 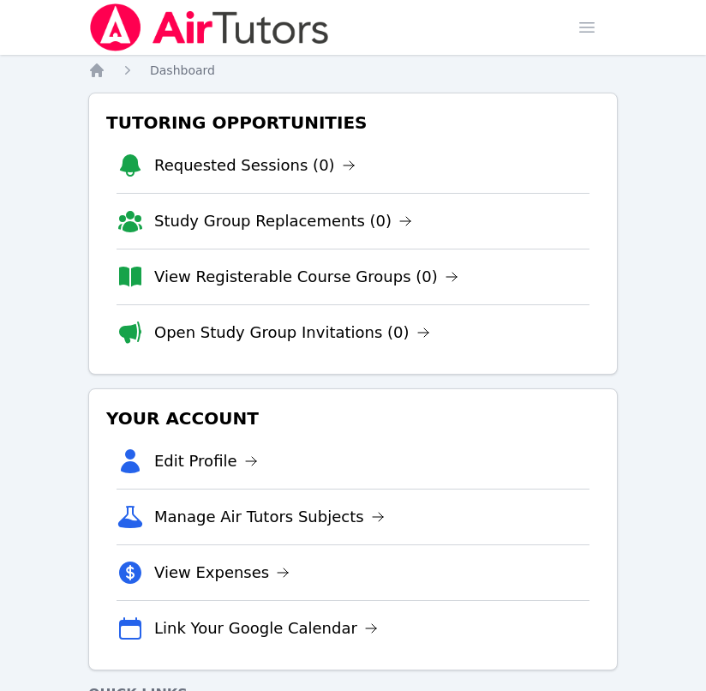 I want to click on a: Study Group Replacements (0), so click(x=283, y=221).